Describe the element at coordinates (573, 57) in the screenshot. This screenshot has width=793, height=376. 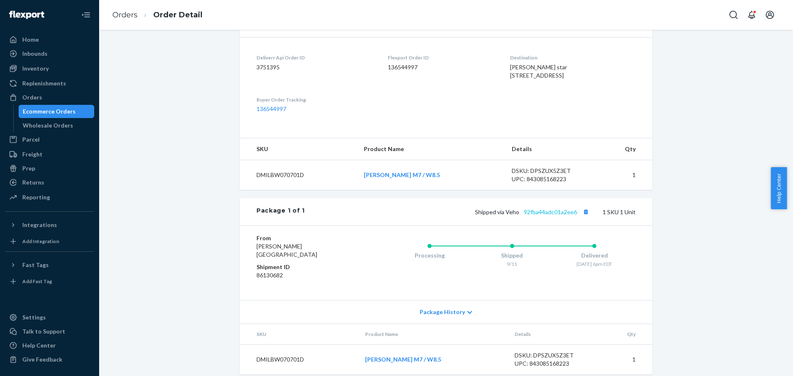
I see `dt: Destination` at that location.